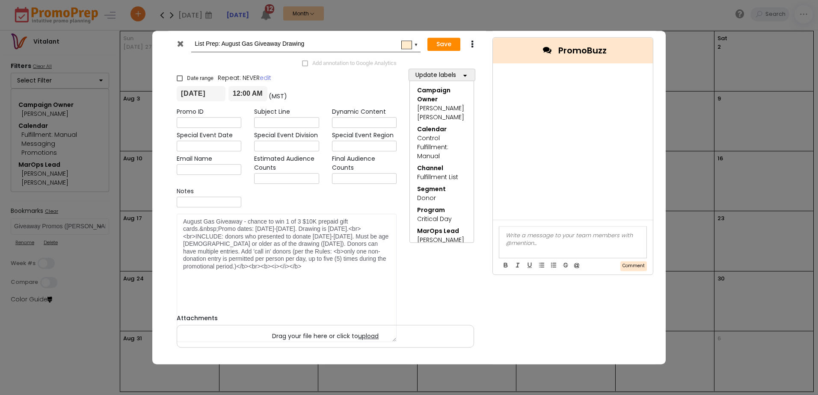  Describe the element at coordinates (444, 44) in the screenshot. I see `button: Save` at that location.